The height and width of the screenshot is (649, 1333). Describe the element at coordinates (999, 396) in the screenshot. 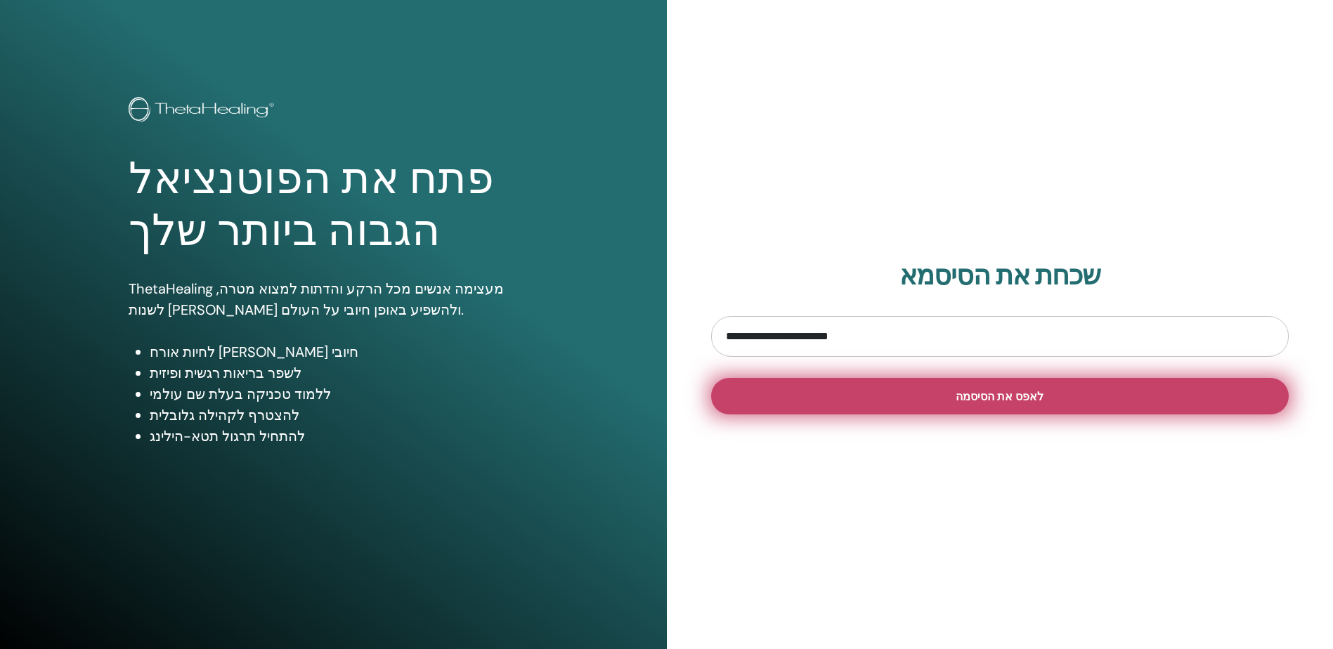

I see `span: לאפס את הסיסמה` at that location.